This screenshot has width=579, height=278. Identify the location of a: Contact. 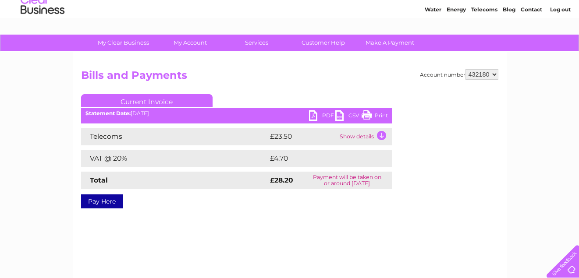
(531, 40).